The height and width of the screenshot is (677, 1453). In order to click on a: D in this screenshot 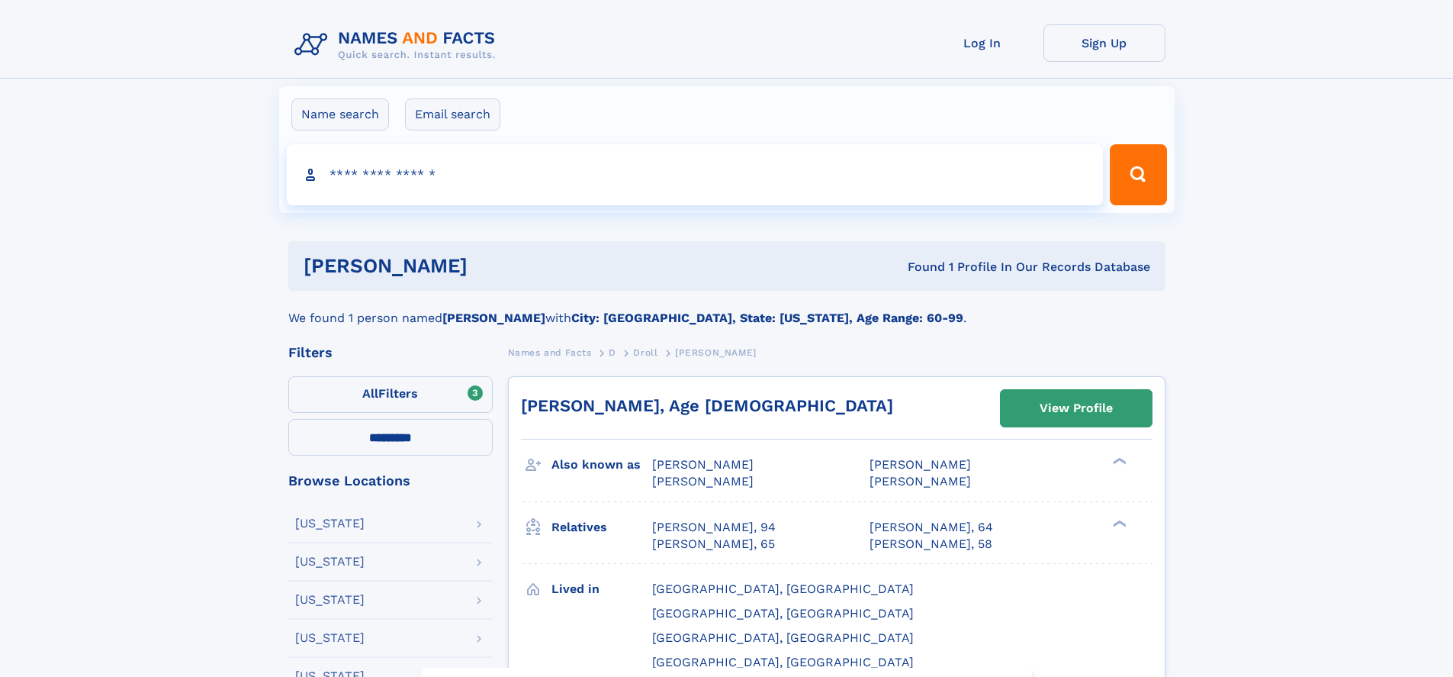, I will do `click(613, 352)`.